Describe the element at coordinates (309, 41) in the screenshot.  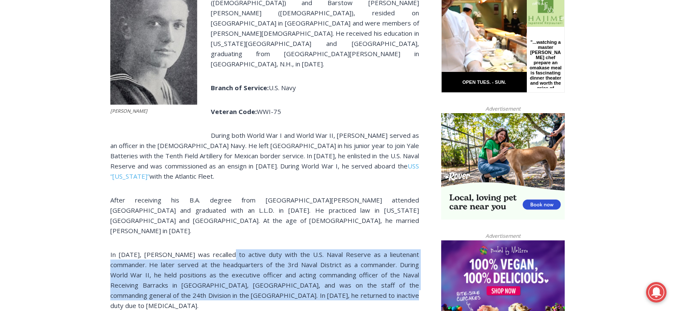
I see `div: "We would have speakers with experience in local journalism speak to us about their experiences a...` at that location.